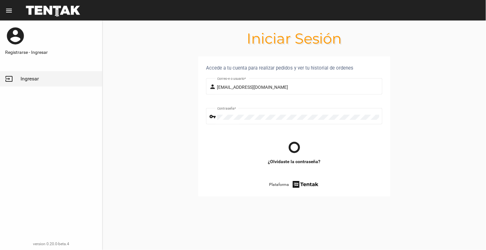 Image resolution: width=486 pixels, height=250 pixels. I want to click on a: Plataforma, so click(294, 184).